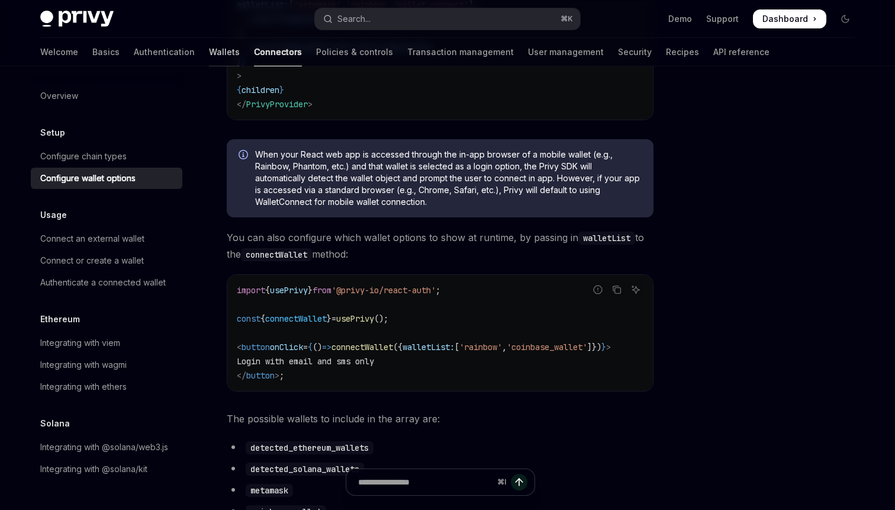 The height and width of the screenshot is (510, 895). What do you see at coordinates (80, 343) in the screenshot?
I see `div: Integrating with viem` at bounding box center [80, 343].